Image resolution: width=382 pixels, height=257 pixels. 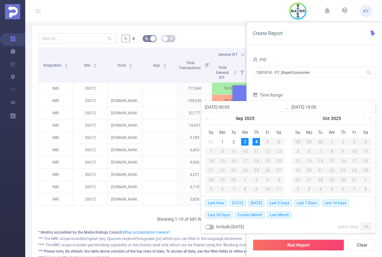 What do you see at coordinates (256, 170) in the screenshot?
I see `td: September 25, 2025` at bounding box center [256, 170].